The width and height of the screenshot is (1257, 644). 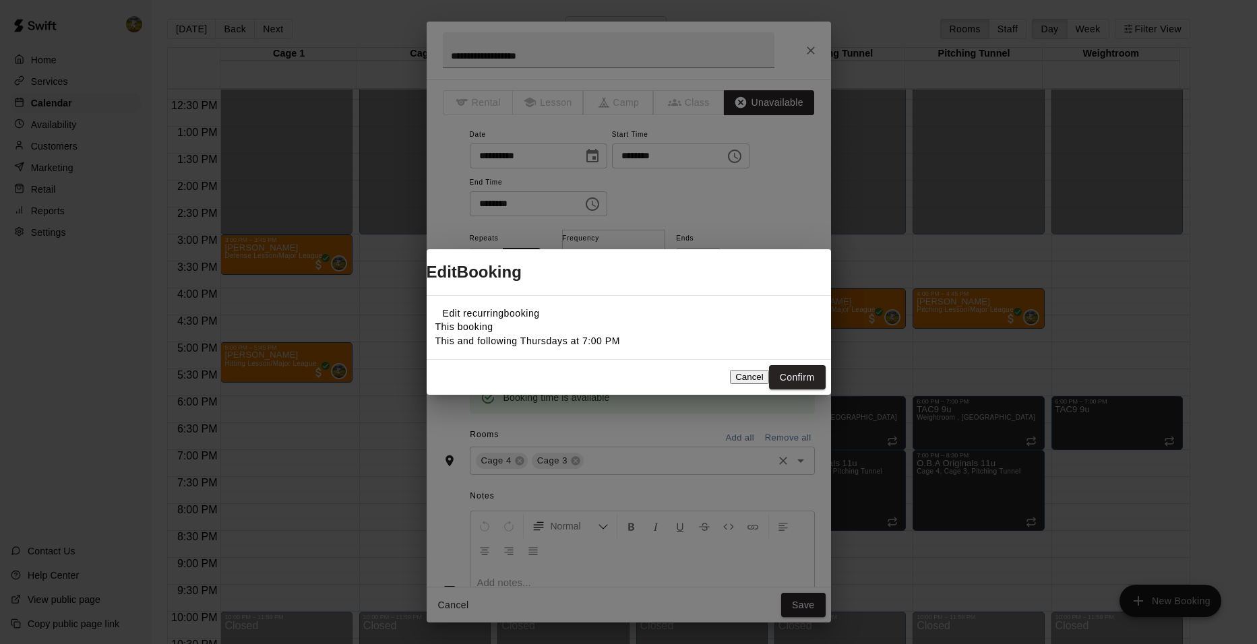 What do you see at coordinates (528, 341) in the screenshot?
I see `span: This and following Thursdays at 7:00 PM` at bounding box center [528, 341].